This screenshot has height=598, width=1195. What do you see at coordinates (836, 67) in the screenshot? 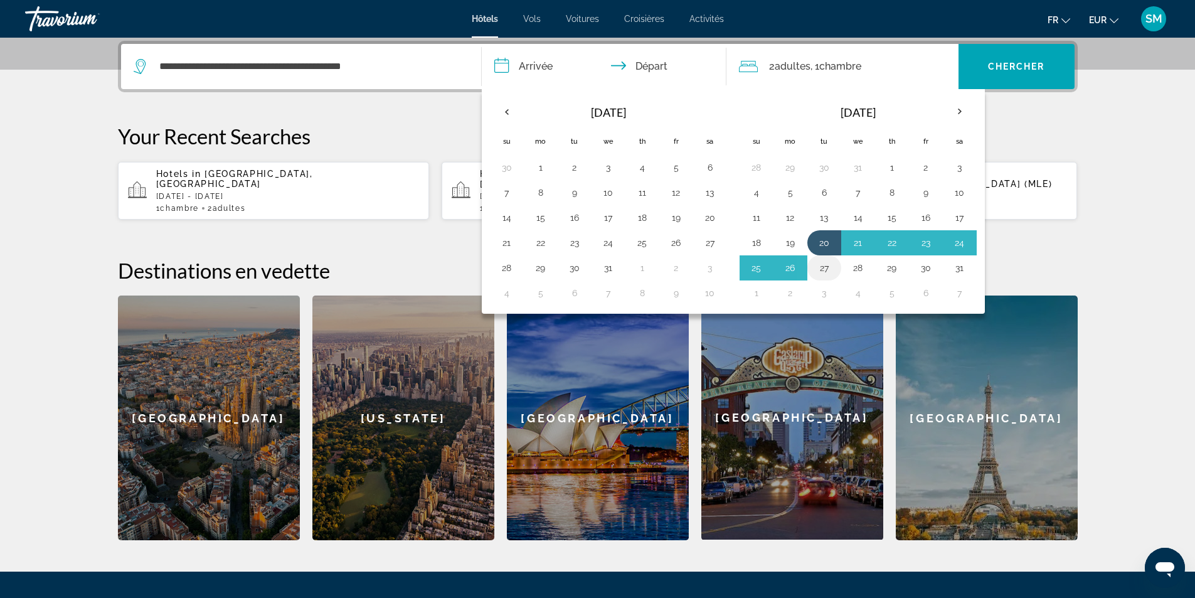
I see `span: , 1` at bounding box center [836, 67].